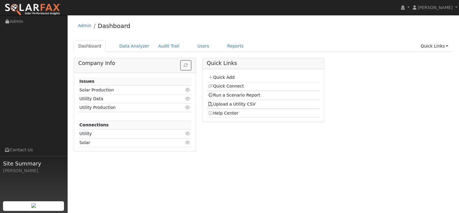 The height and width of the screenshot is (213, 459). Describe the element at coordinates (232, 104) in the screenshot. I see `a: Upload a Utility CSV` at that location.